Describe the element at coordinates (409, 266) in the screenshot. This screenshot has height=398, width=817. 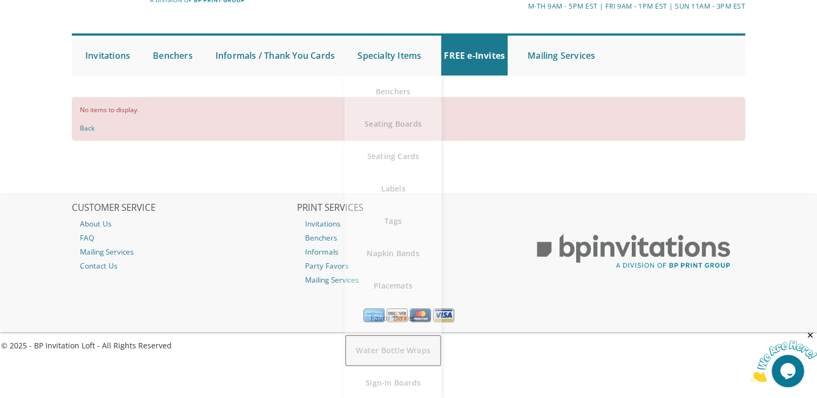
I see `a: Party Favors` at that location.